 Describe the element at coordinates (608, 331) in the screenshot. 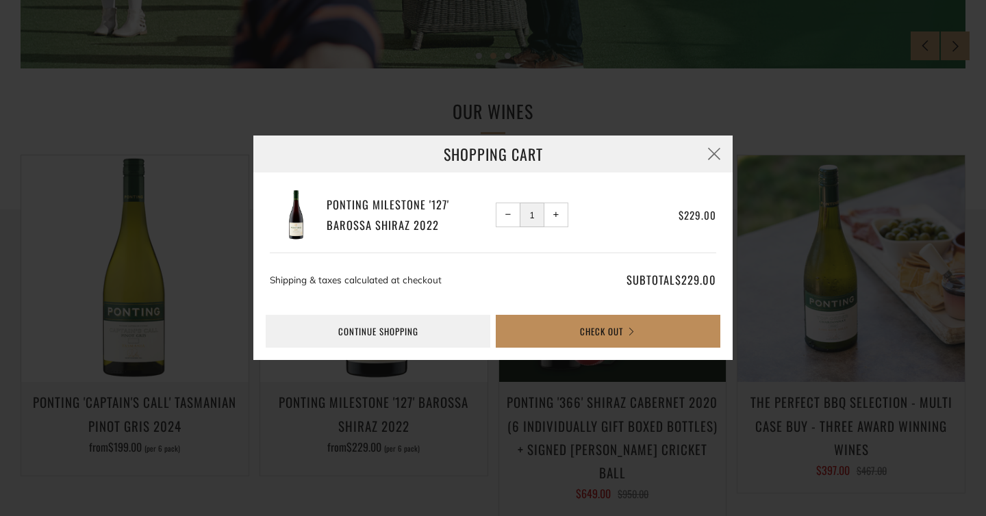

I see `button: Check Out` at that location.